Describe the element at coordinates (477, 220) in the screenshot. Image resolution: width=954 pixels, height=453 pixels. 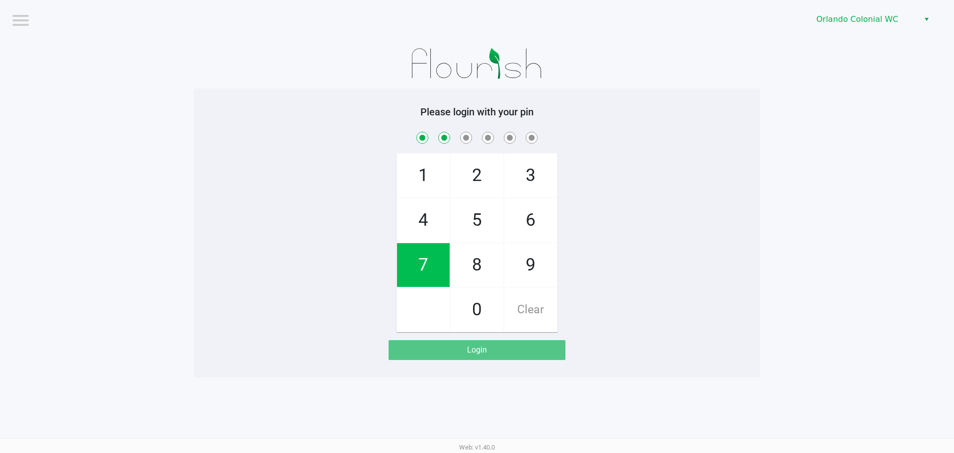
I see `span: 5` at that location.